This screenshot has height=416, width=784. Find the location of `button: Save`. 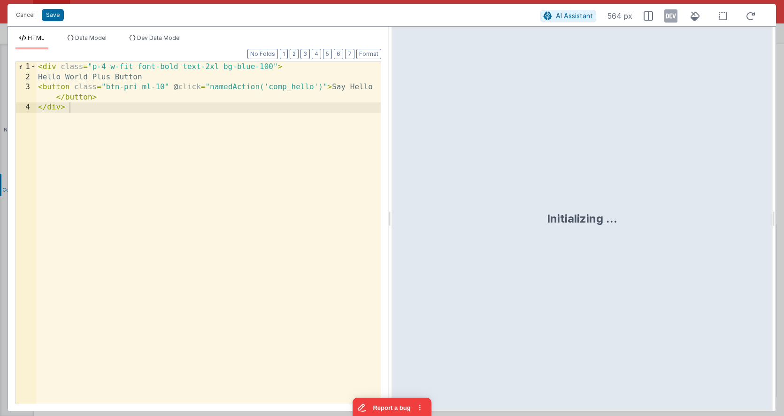

button: Save is located at coordinates (53, 15).